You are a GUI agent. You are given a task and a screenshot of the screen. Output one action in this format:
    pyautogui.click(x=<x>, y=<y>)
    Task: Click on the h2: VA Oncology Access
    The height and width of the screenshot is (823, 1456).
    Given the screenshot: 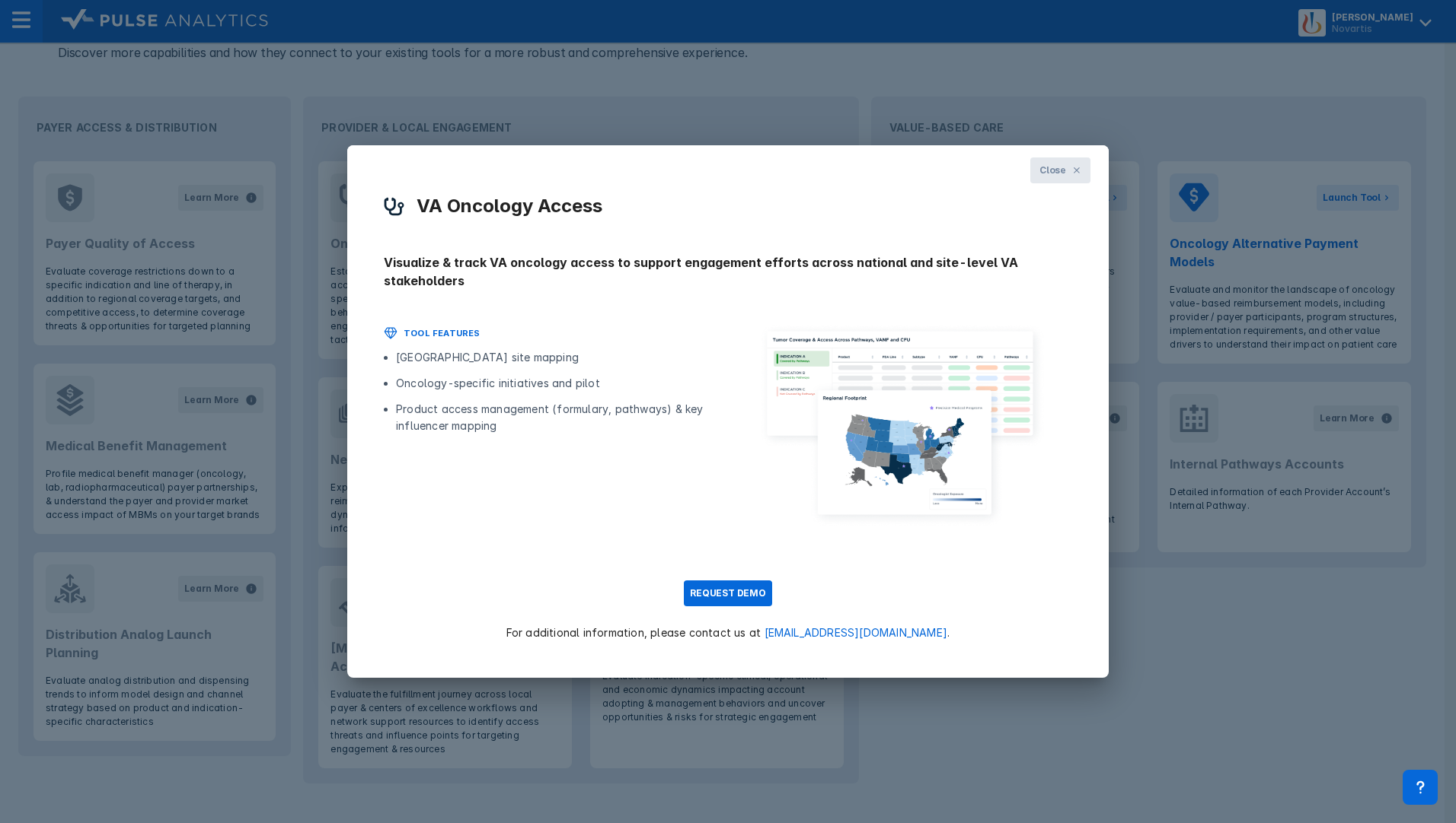 What is the action you would take?
    pyautogui.click(x=509, y=206)
    